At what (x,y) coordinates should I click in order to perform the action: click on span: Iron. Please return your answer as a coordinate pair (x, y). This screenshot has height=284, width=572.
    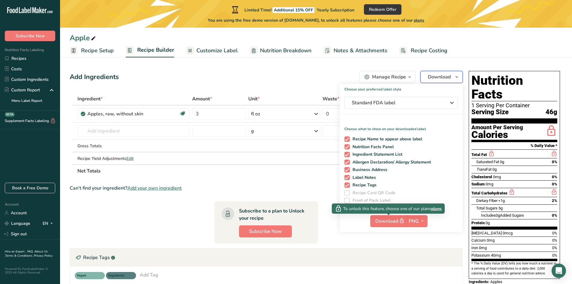
    Looking at the image, I should click on (475, 247).